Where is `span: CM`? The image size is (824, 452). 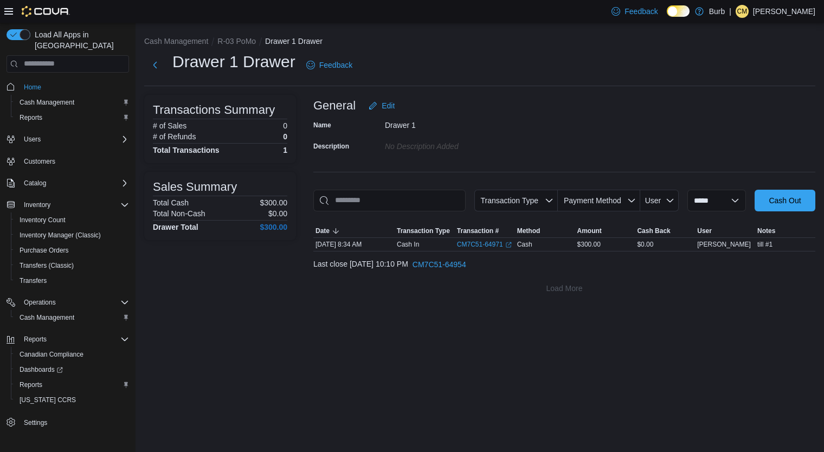 span: CM is located at coordinates (742, 11).